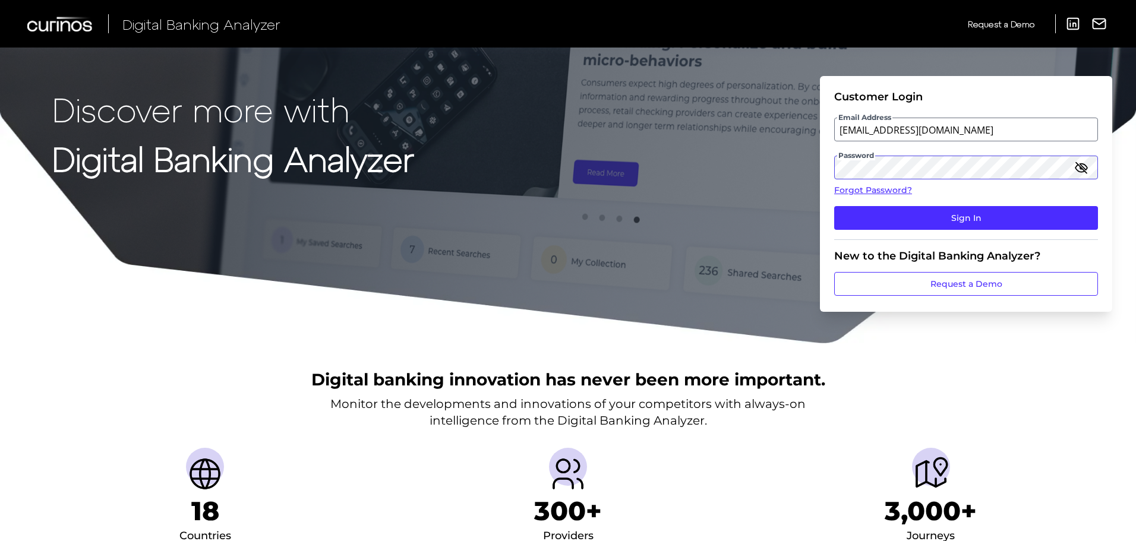 The height and width of the screenshot is (541, 1136). Describe the element at coordinates (205, 474) in the screenshot. I see `img: Countries` at that location.